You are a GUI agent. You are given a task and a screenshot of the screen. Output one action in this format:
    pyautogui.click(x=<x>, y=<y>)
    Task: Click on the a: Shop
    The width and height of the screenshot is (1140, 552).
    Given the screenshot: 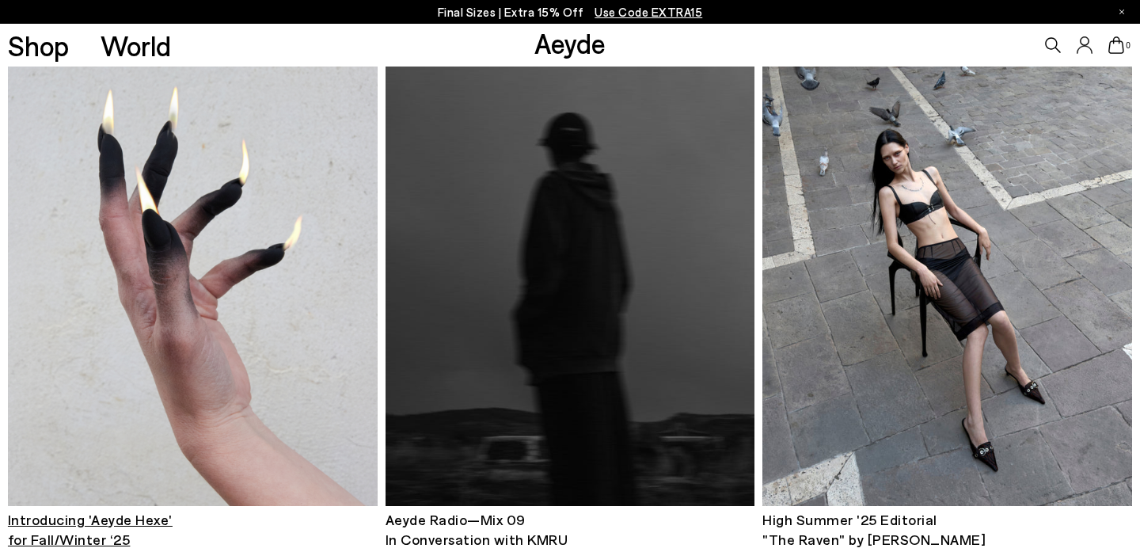 What is the action you would take?
    pyautogui.click(x=38, y=45)
    